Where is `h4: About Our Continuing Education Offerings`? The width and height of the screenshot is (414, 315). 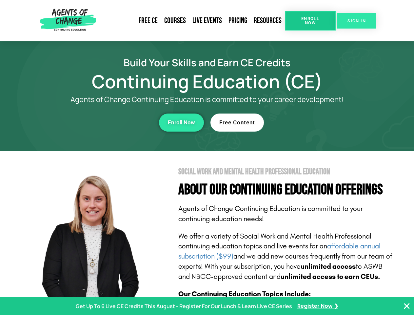
h4: About Our Continuing Education Offerings is located at coordinates (286, 190).